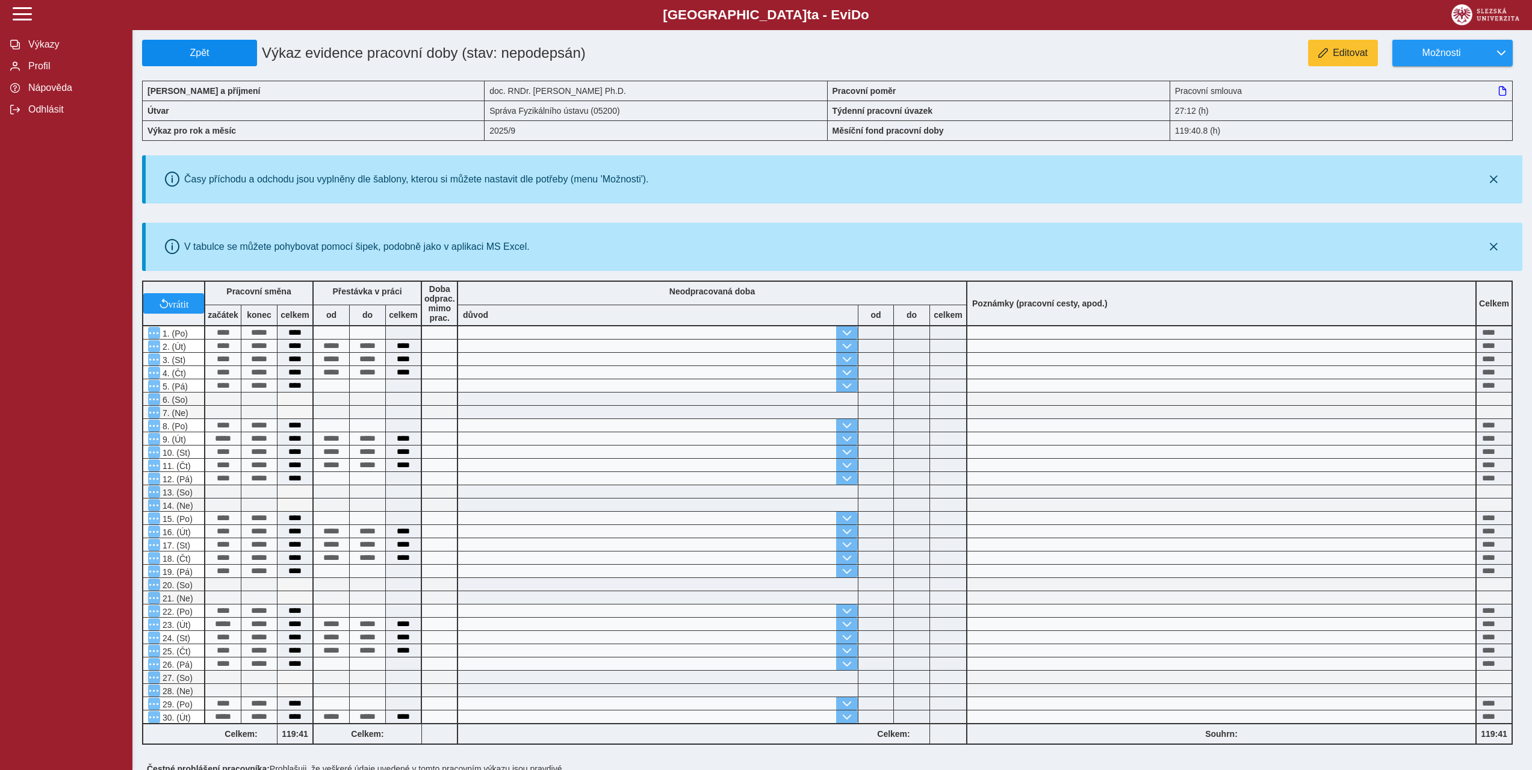  Describe the element at coordinates (1350, 53) in the screenshot. I see `span: Editovat` at that location.